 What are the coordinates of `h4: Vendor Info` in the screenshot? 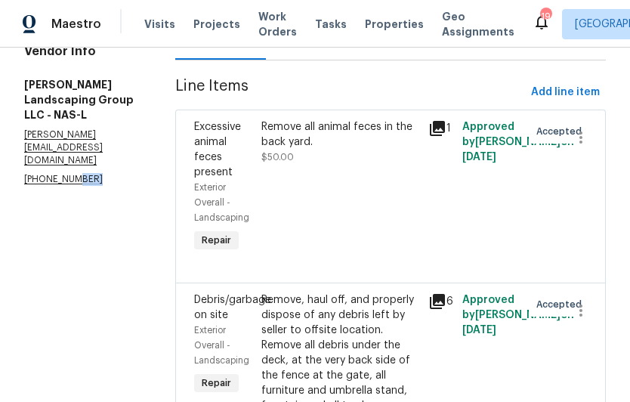 It's located at (82, 51).